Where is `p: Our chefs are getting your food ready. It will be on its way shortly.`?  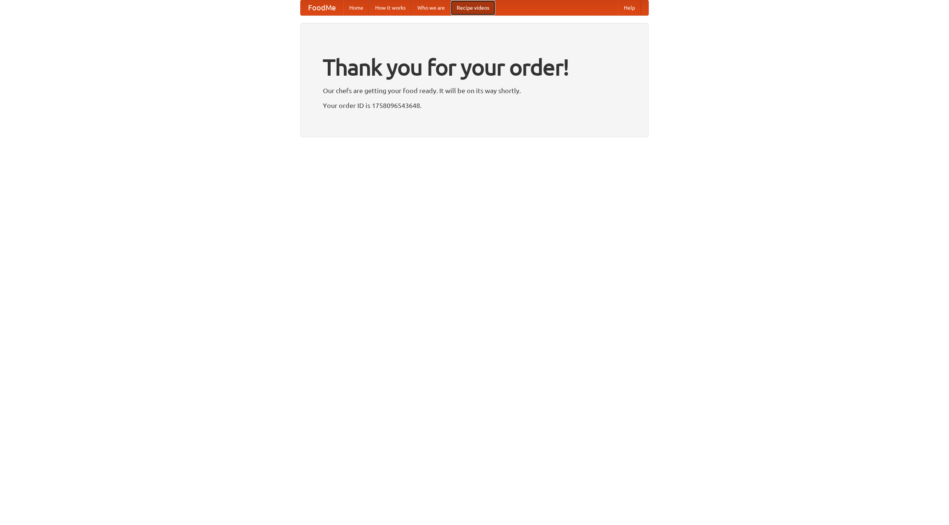
p: Our chefs are getting your food ready. It will be on its way shortly. is located at coordinates (475, 90).